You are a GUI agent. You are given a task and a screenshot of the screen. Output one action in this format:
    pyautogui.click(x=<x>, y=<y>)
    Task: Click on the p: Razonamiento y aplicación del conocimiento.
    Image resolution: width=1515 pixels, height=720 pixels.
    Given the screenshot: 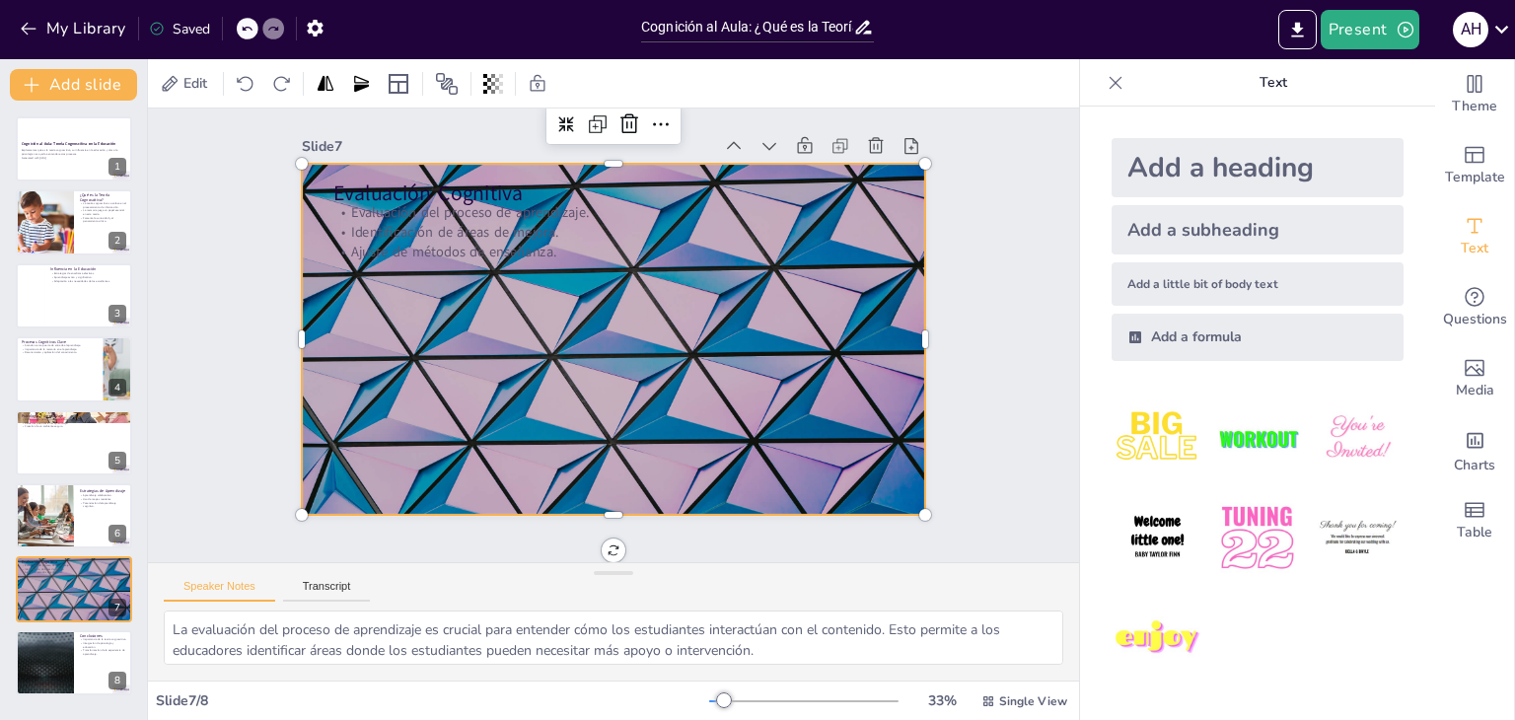 What is the action you would take?
    pyautogui.click(x=59, y=353)
    